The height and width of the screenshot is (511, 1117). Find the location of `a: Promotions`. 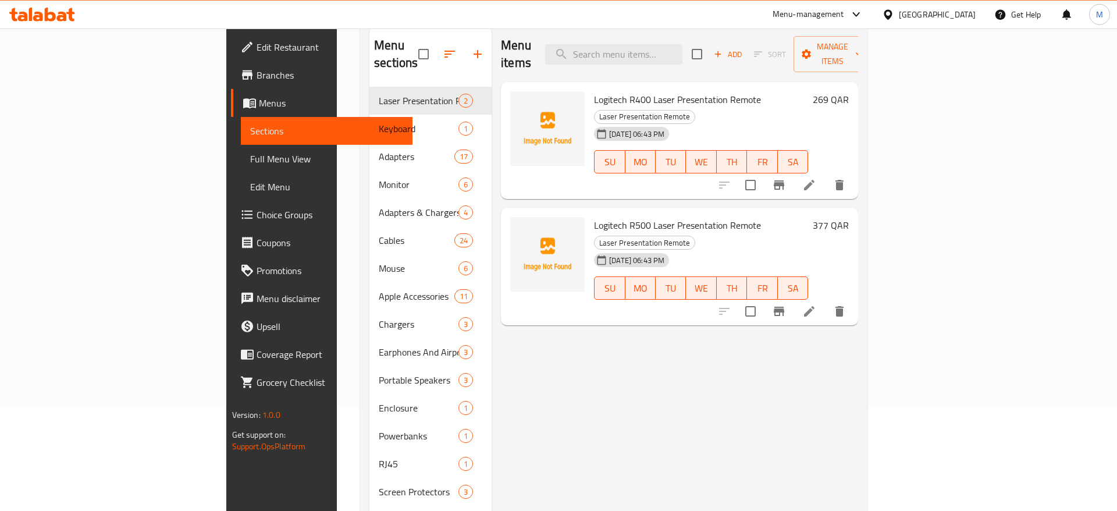

a: Promotions is located at coordinates (322, 270).